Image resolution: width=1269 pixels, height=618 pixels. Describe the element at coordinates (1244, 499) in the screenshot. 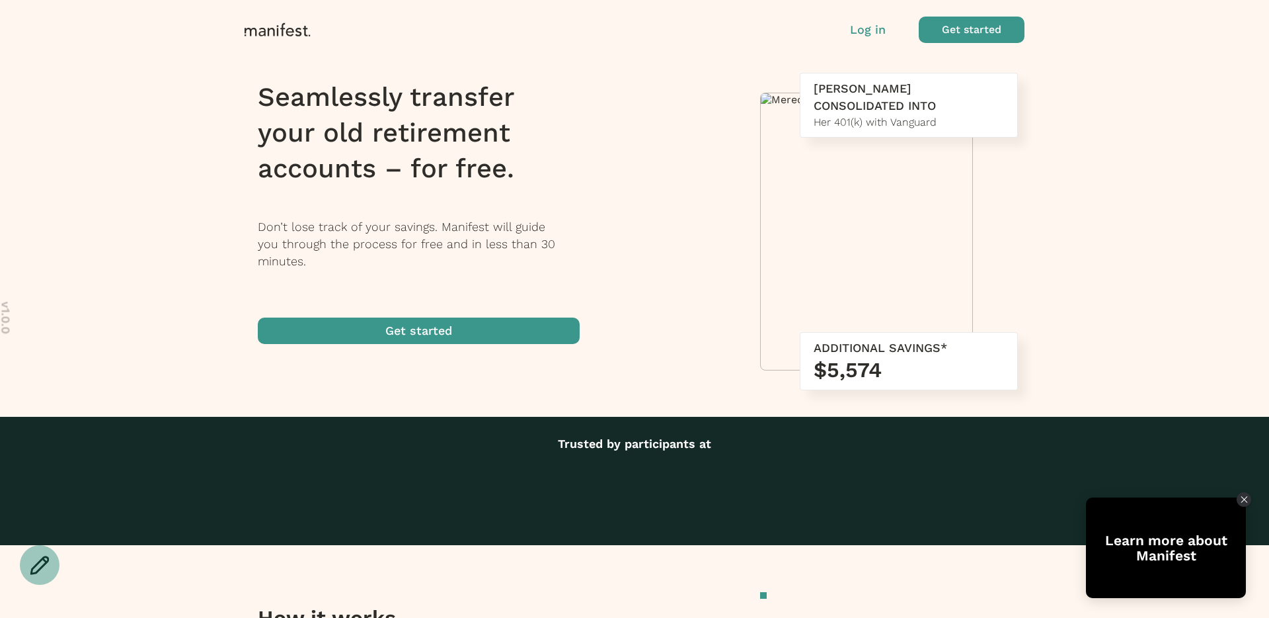

I see `div: Close Tolstoy widget` at that location.